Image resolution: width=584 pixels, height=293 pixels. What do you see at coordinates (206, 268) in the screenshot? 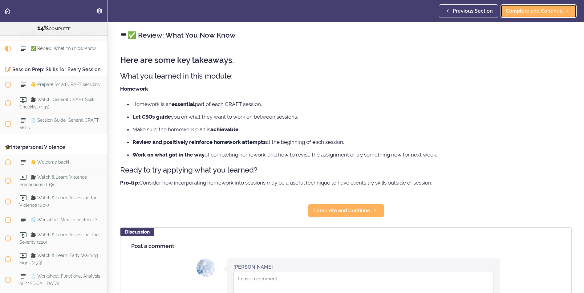
I see `img: Marcie Francis-Morphew` at bounding box center [206, 268].